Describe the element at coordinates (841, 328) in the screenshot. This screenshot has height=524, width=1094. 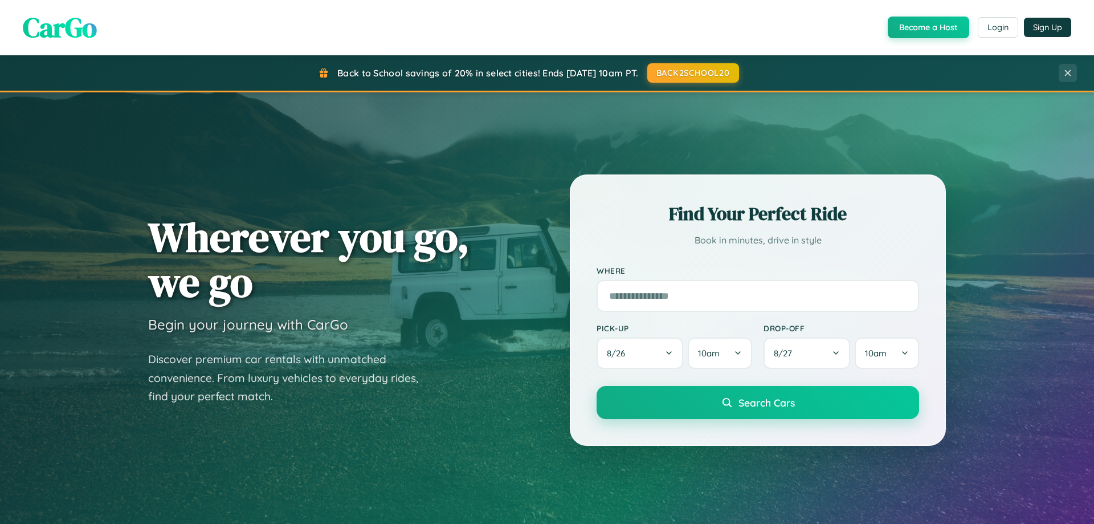
I see `label: Drop-off` at that location.